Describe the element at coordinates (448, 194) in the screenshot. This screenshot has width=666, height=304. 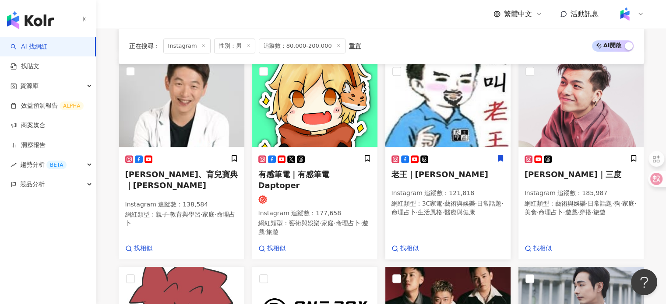
I see `p: Instagram 追蹤數 ： 121,818` at that location.